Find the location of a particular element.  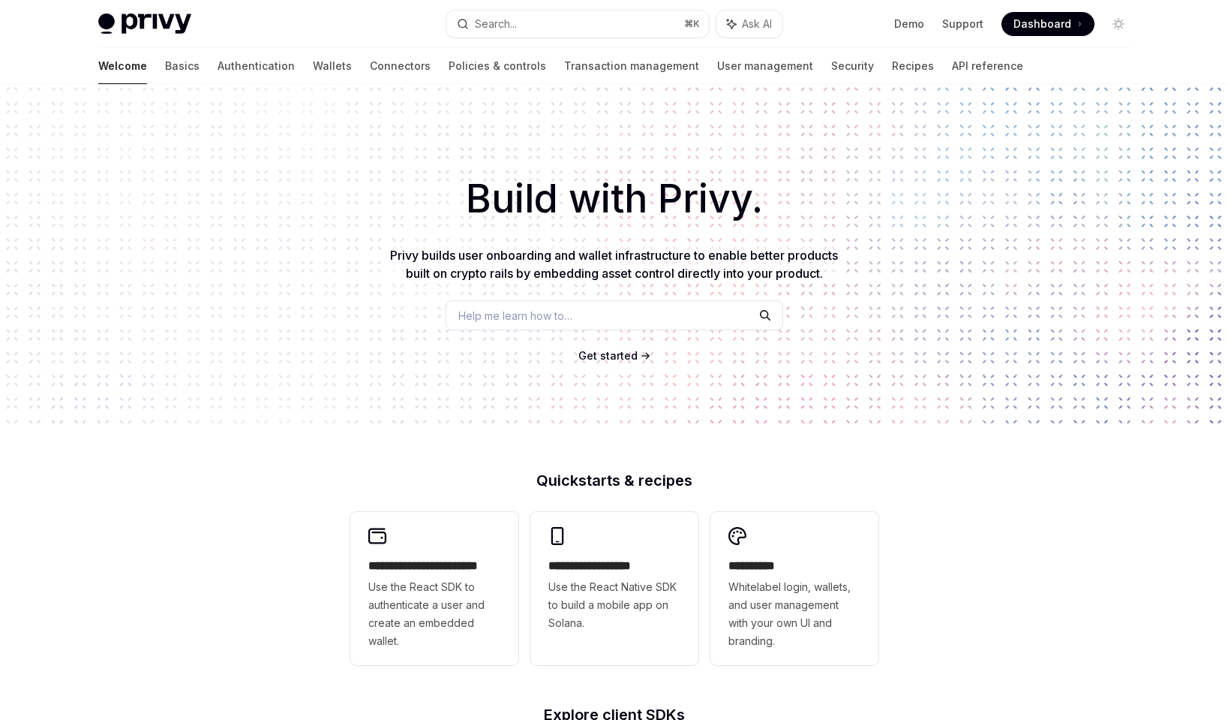

h2: Quickstarts & recipes is located at coordinates (615, 480).